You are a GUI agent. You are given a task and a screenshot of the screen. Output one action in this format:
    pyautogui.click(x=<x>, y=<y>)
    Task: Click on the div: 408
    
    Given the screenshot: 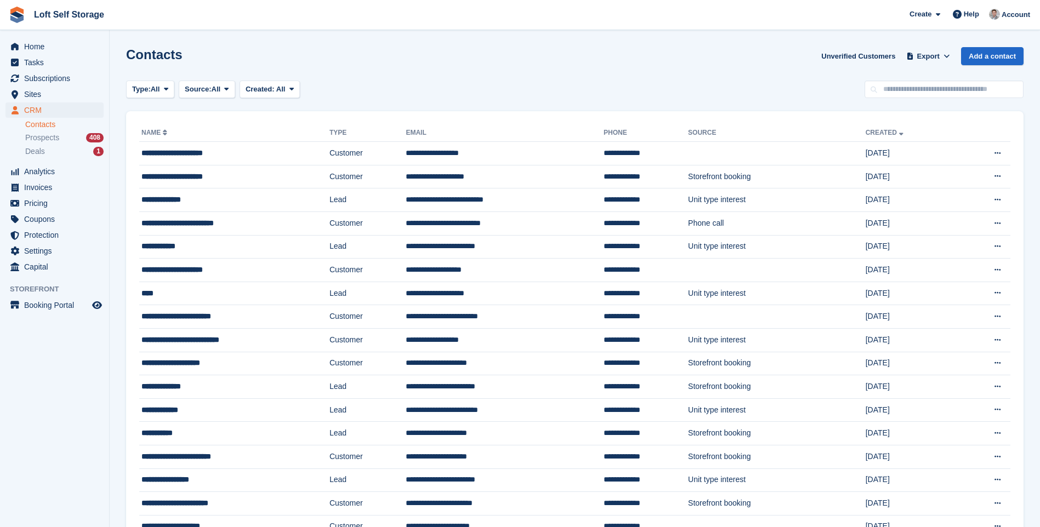 What is the action you would take?
    pyautogui.click(x=95, y=138)
    